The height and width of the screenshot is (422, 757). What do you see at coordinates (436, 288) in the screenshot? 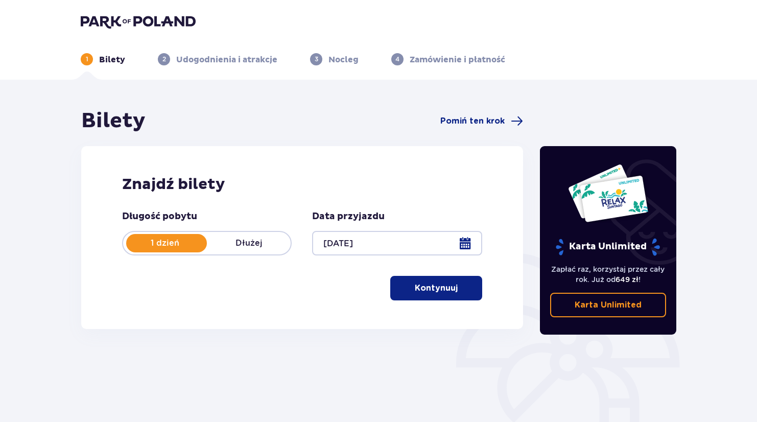
I see `button: Kontynuuj` at bounding box center [436, 288].